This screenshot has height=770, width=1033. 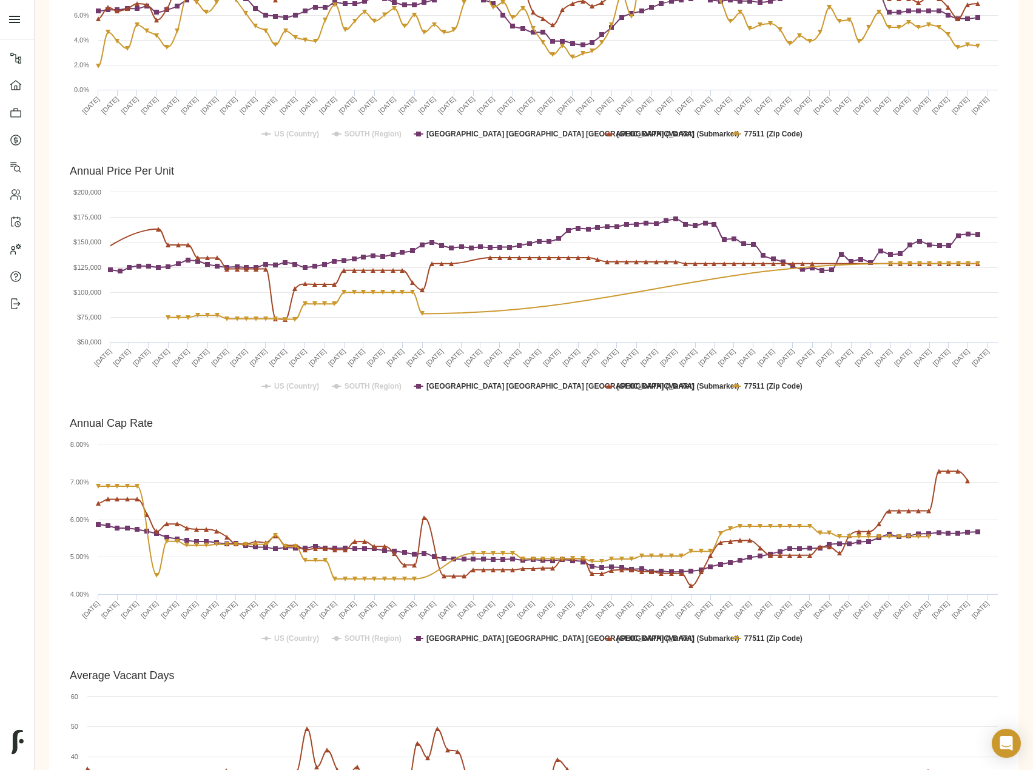 What do you see at coordinates (89, 317) in the screenshot?
I see `text: $75,000` at bounding box center [89, 317].